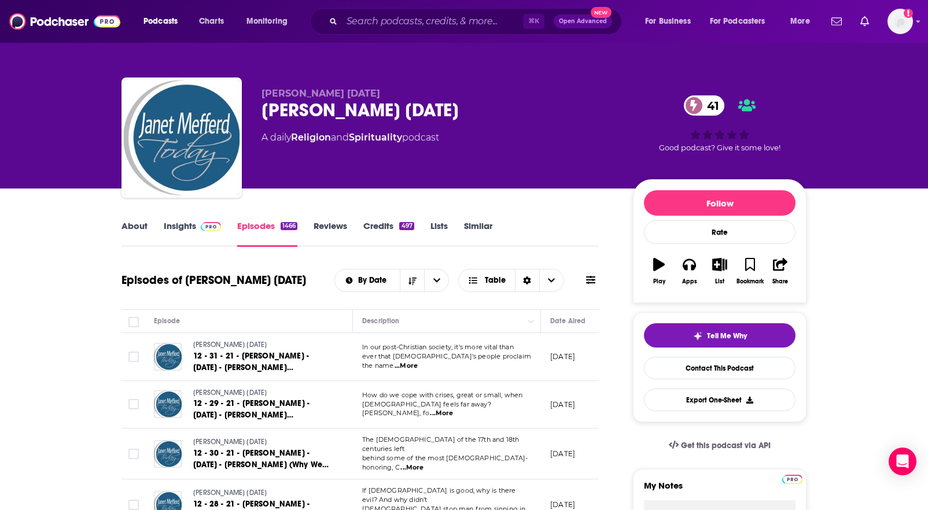 The width and height of the screenshot is (928, 510). What do you see at coordinates (65, 21) in the screenshot?
I see `a: Podchaser - Follow, Share and Rate Podcasts` at bounding box center [65, 21].